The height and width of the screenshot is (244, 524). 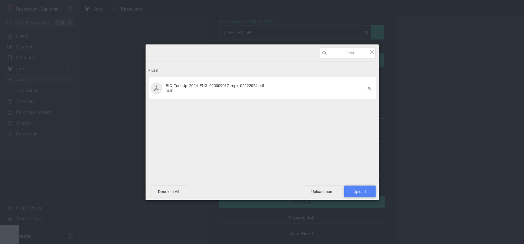 What do you see at coordinates (348, 53) in the screenshot?
I see `input: Filter` at bounding box center [348, 53].